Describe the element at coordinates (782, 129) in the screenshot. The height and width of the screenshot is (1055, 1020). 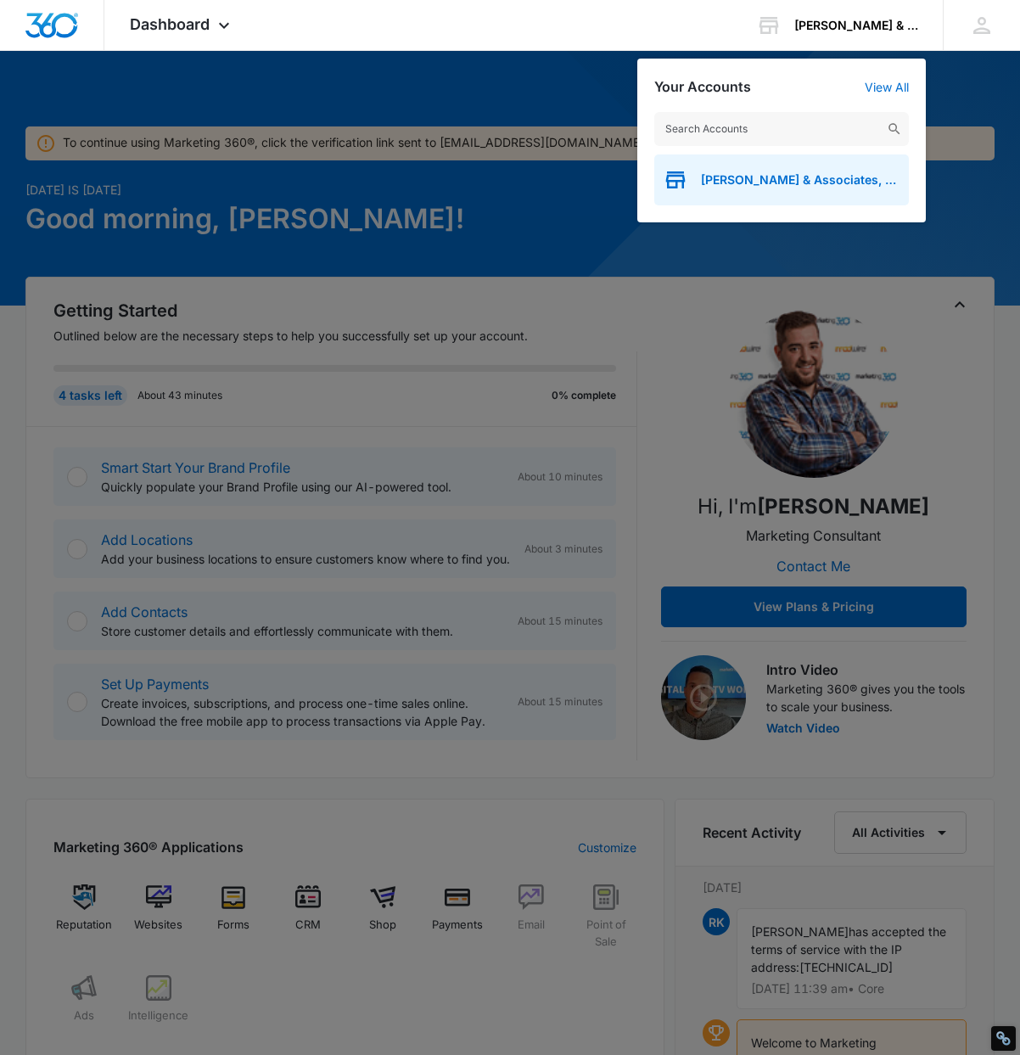
I see `input: Search Accounts` at that location.